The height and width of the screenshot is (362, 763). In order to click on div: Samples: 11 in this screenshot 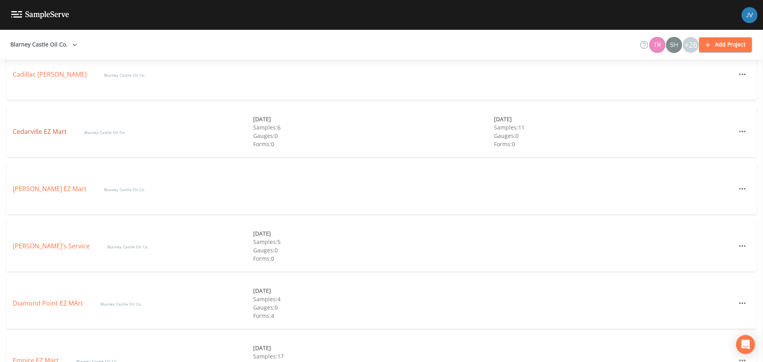, I will do `click(614, 127)`.